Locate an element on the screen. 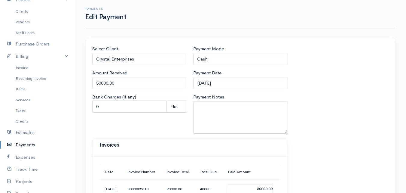 This screenshot has height=193, width=406. td: Date is located at coordinates (111, 171).